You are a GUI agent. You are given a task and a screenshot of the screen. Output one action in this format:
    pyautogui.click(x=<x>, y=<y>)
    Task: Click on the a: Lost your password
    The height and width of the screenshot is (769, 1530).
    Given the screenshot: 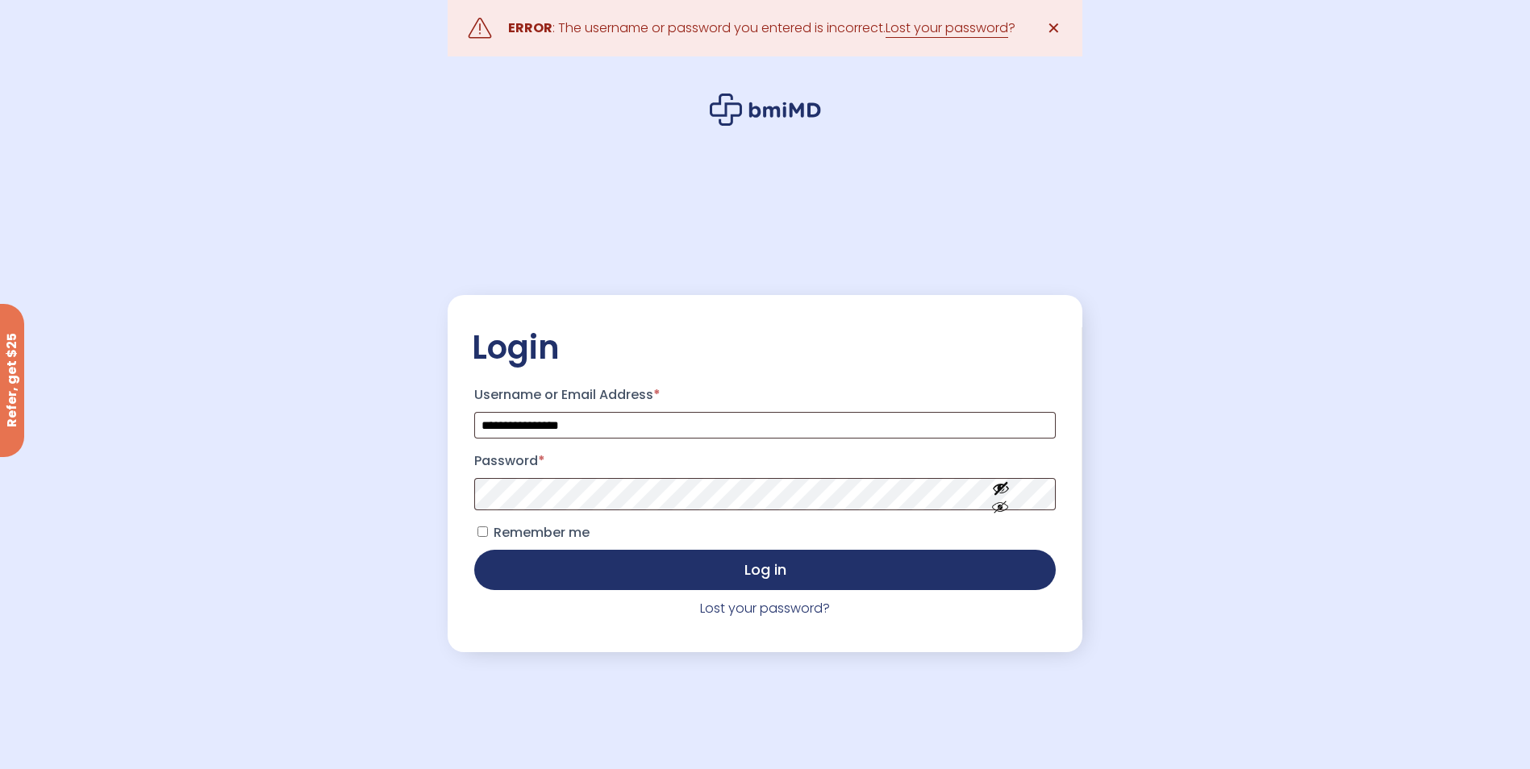 What is the action you would take?
    pyautogui.click(x=947, y=28)
    